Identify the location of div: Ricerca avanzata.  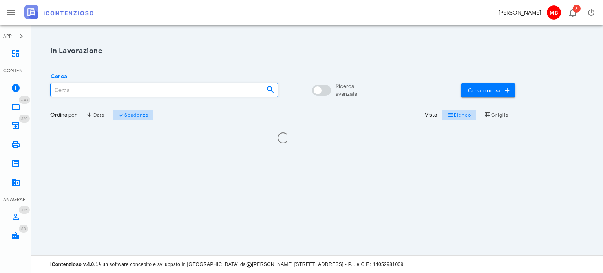
(346, 90).